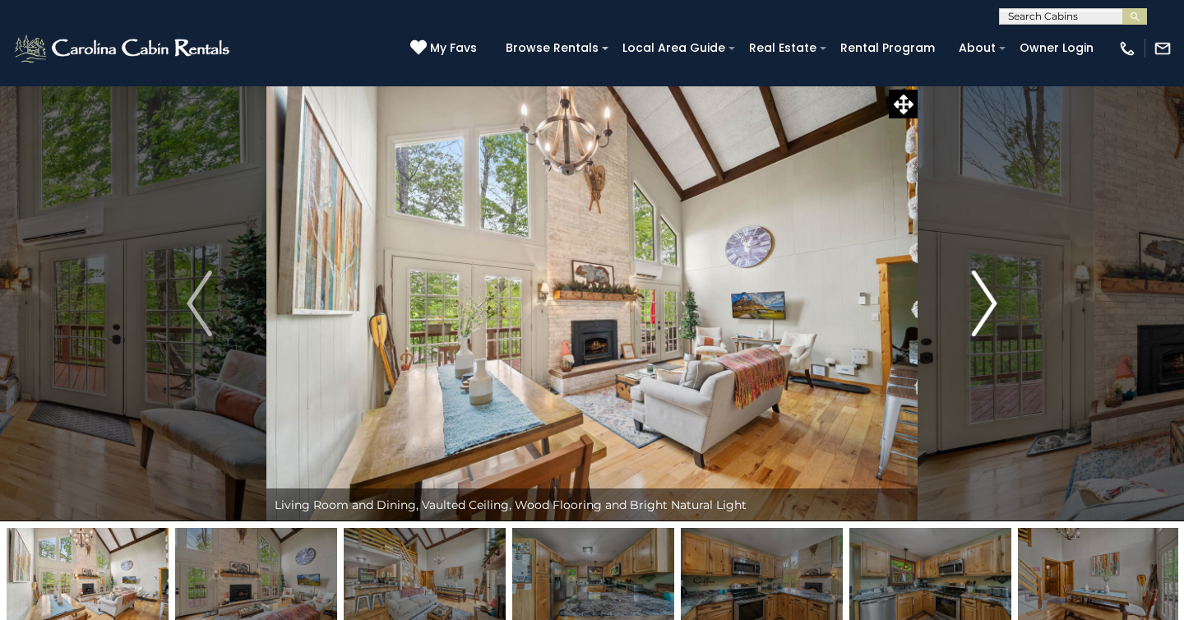 The height and width of the screenshot is (620, 1184). What do you see at coordinates (552, 48) in the screenshot?
I see `a: Browse Rentals` at bounding box center [552, 48].